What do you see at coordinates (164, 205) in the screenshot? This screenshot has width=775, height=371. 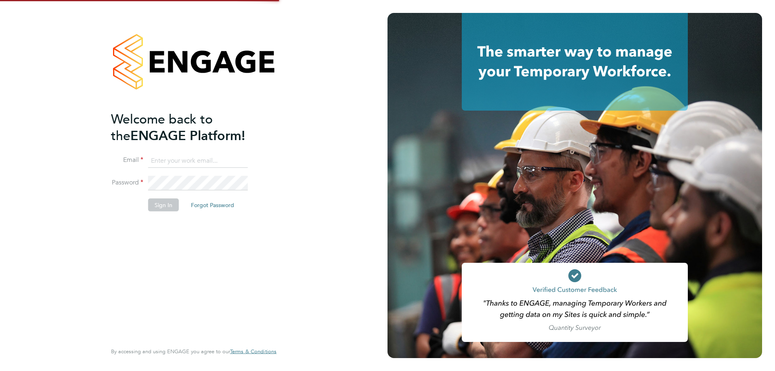 I see `button: Sign In` at bounding box center [164, 205].